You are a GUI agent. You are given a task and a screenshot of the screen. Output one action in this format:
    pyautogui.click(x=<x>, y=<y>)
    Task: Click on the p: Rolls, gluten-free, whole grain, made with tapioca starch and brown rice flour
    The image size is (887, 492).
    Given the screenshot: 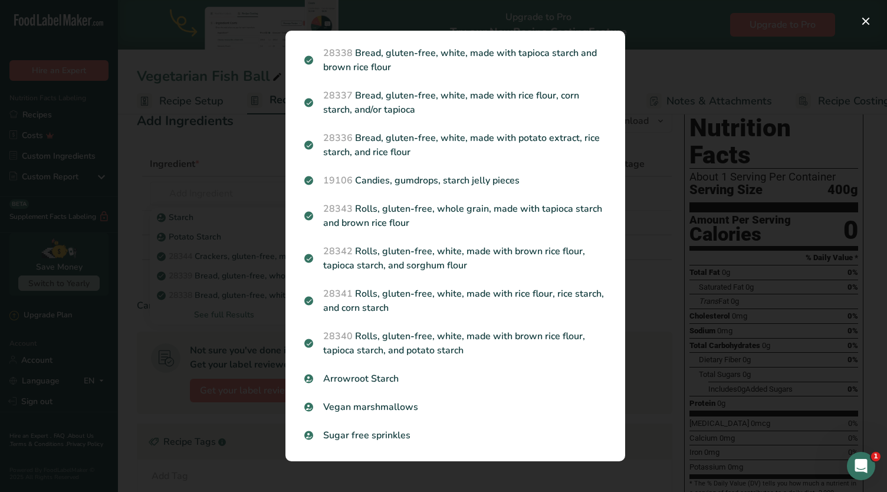 What is the action you would take?
    pyautogui.click(x=455, y=216)
    